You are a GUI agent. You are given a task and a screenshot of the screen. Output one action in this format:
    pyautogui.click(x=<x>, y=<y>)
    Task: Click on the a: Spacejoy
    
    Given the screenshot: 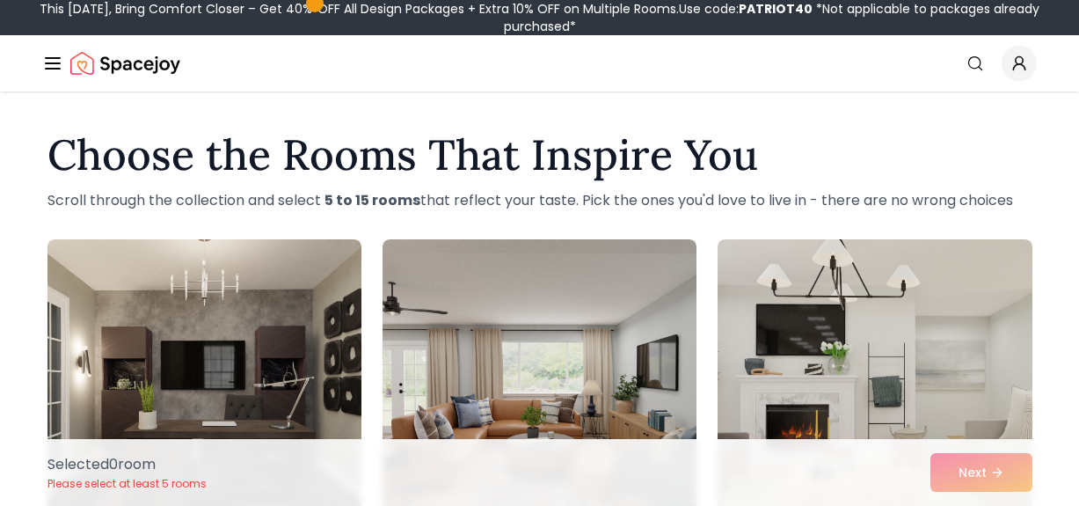 What is the action you would take?
    pyautogui.click(x=125, y=63)
    